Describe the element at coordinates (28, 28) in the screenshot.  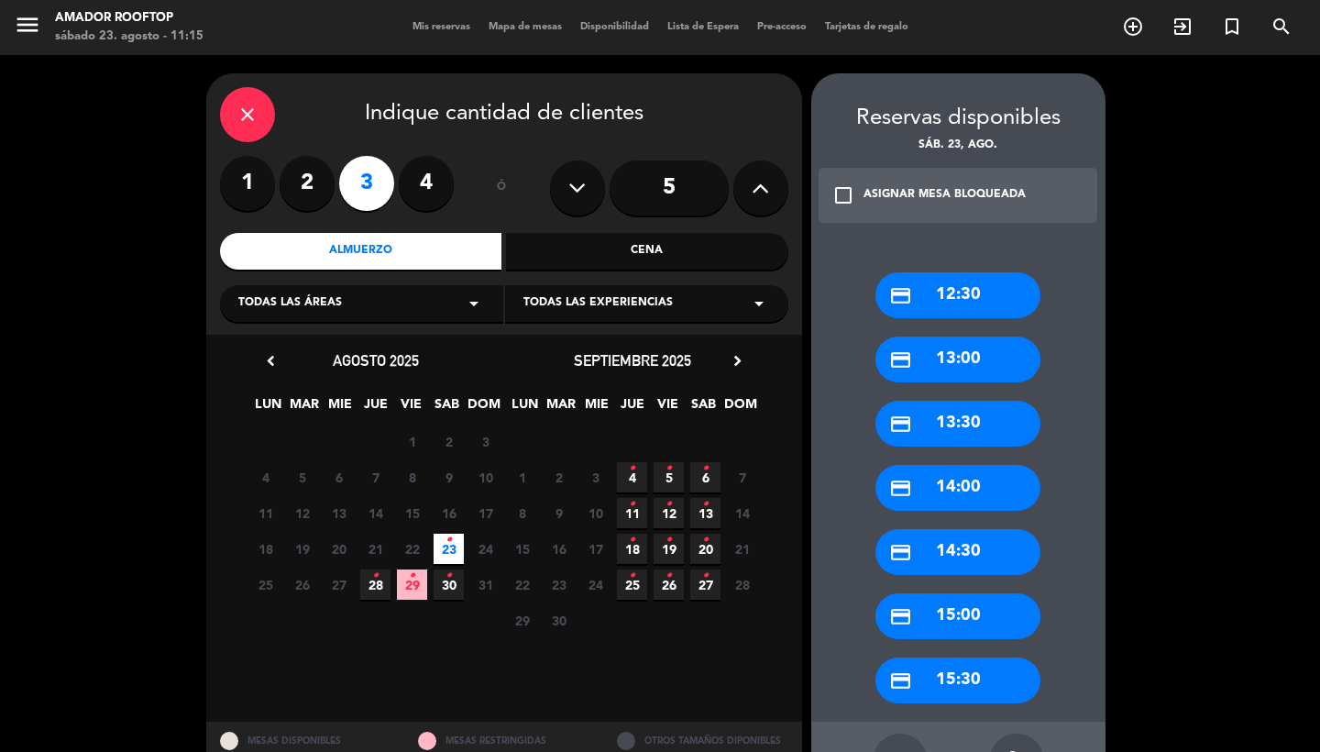
I see `button: menu` at that location.